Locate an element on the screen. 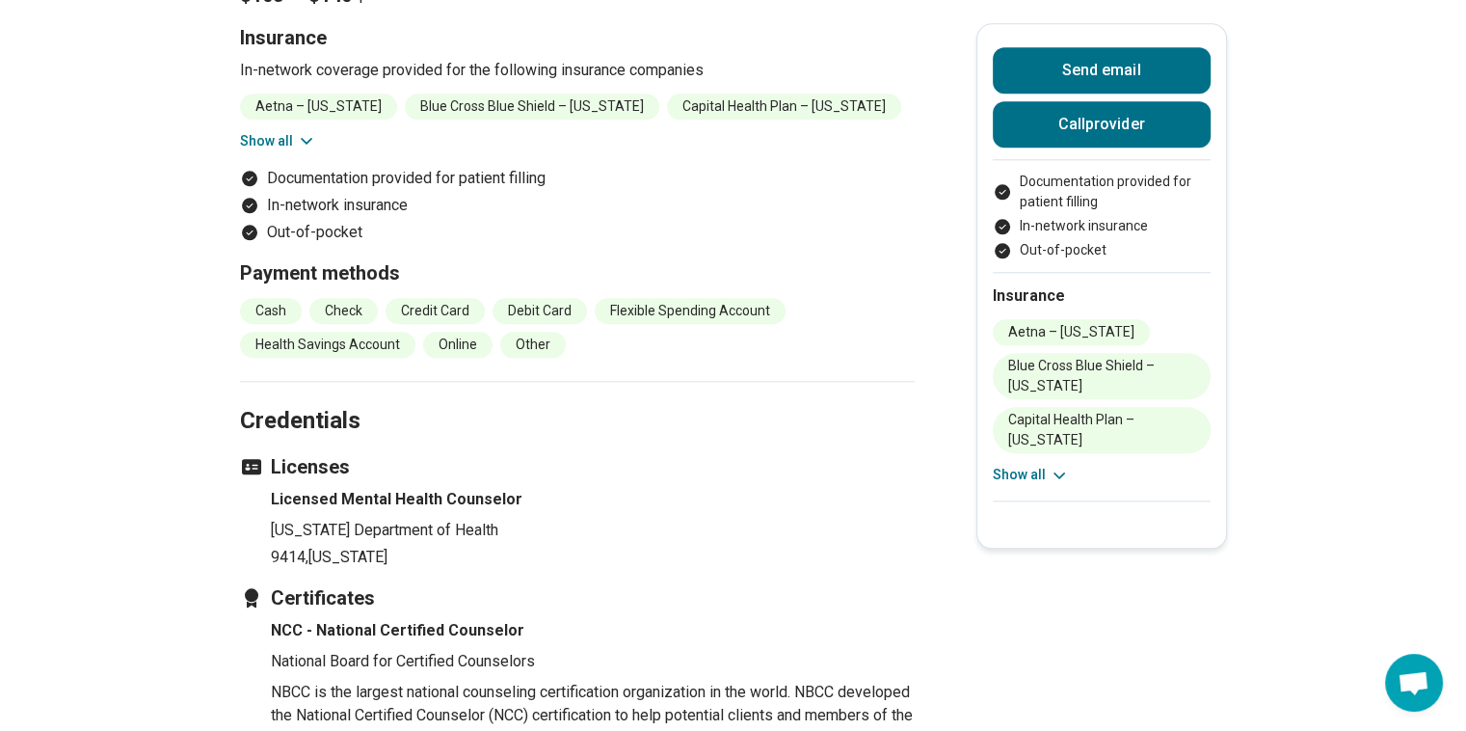  li: Debit Card is located at coordinates (540, 310).